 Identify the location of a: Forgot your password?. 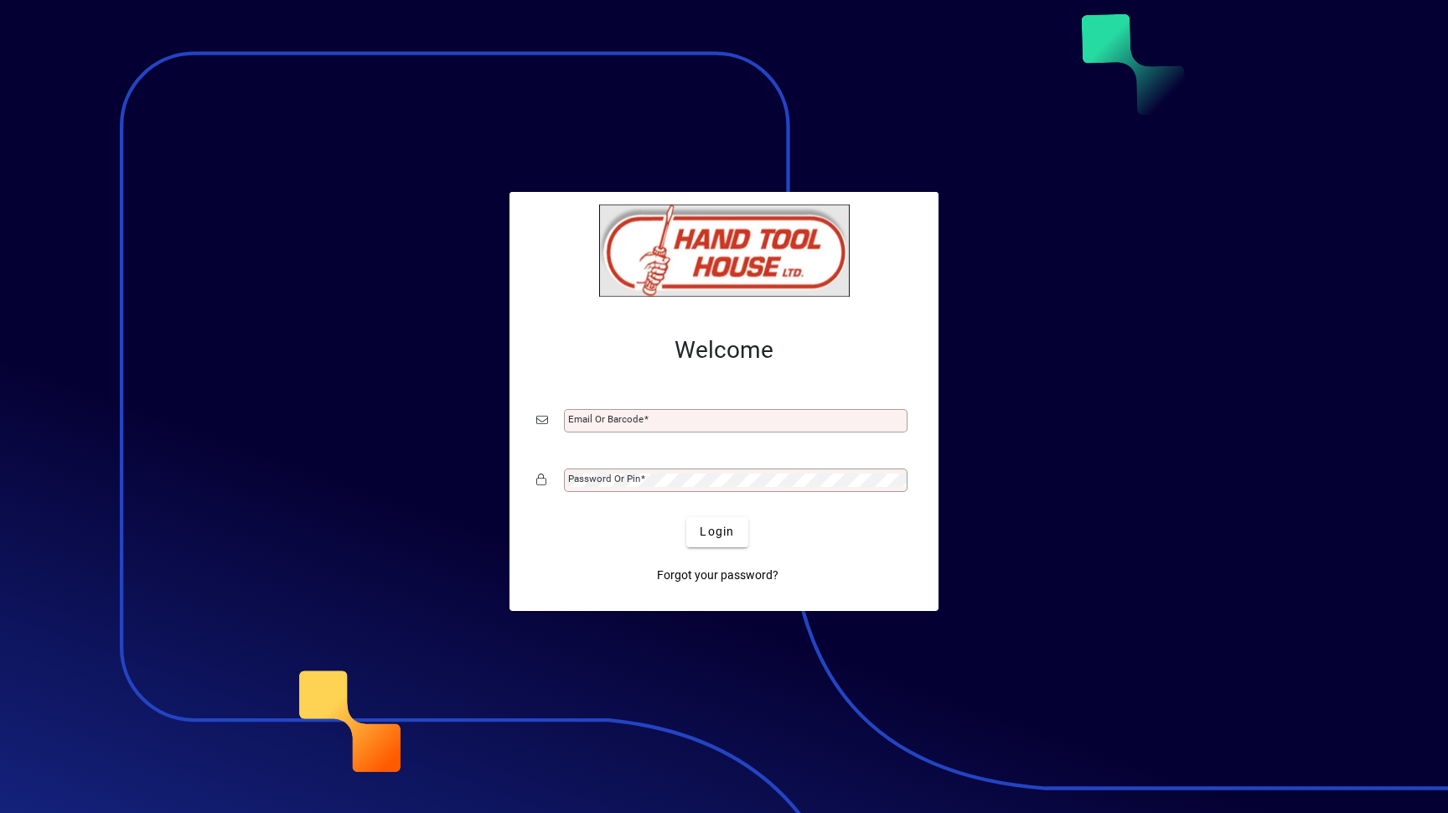
(717, 576).